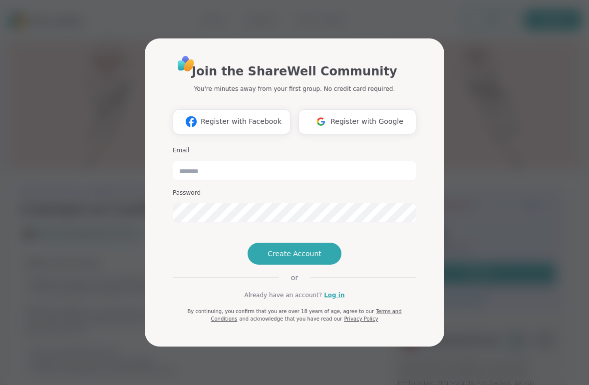 The width and height of the screenshot is (589, 385). What do you see at coordinates (294, 150) in the screenshot?
I see `h3: Email` at bounding box center [294, 150].